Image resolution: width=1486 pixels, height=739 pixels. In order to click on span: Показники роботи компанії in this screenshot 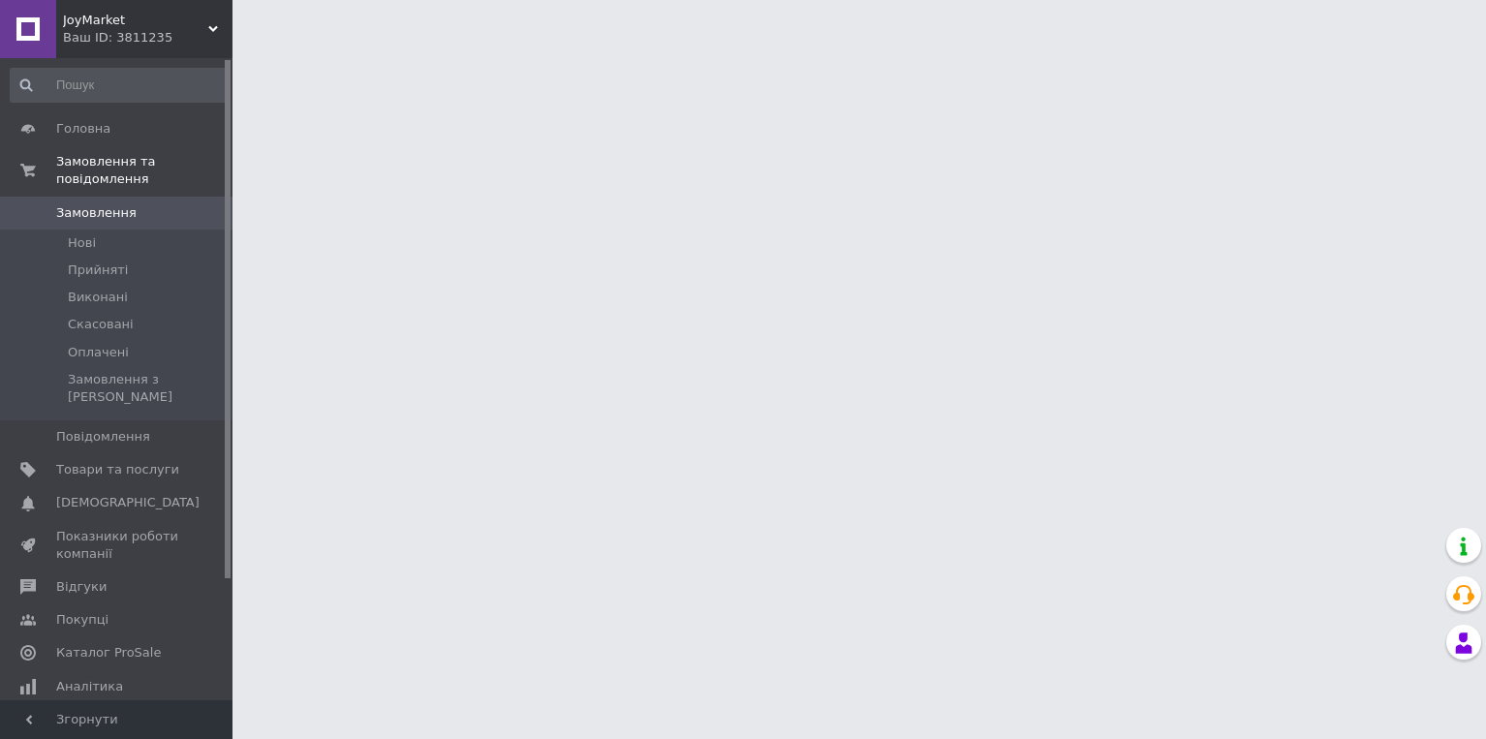, I will do `click(117, 545)`.